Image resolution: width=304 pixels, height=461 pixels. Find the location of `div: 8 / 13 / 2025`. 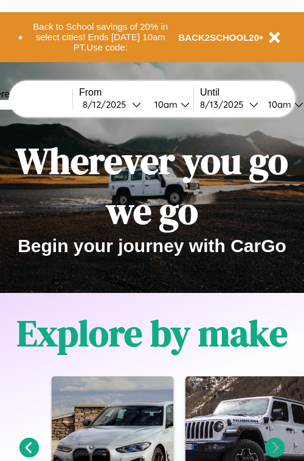

div: 8 / 13 / 2025 is located at coordinates (224, 104).